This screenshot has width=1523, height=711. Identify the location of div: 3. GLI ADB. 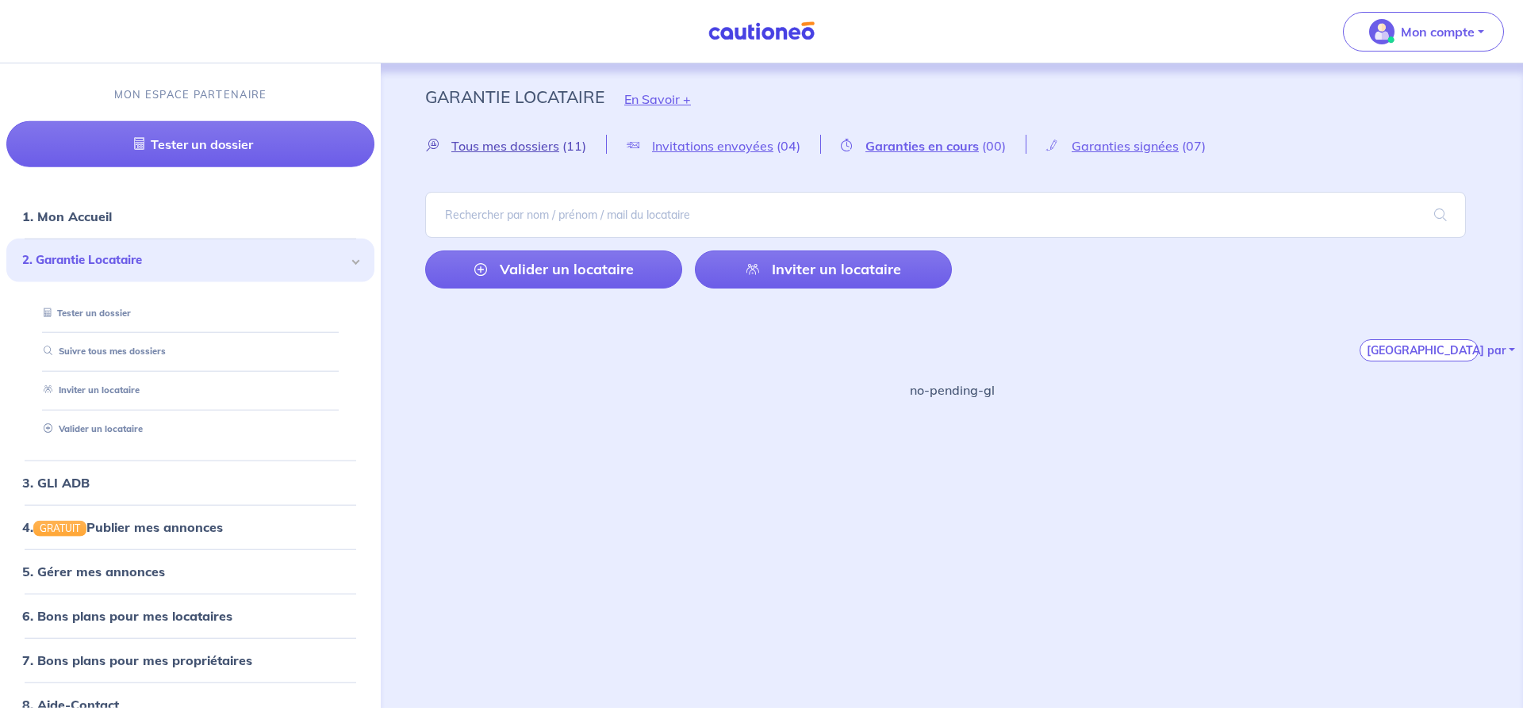
(190, 483).